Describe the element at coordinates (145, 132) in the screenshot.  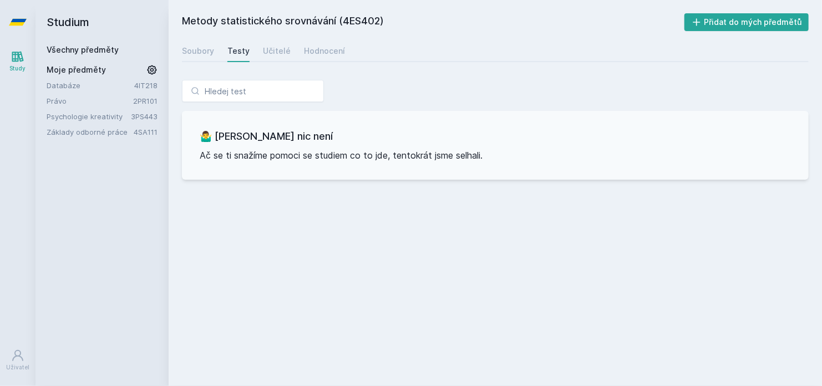
I see `a: 4SA111` at that location.